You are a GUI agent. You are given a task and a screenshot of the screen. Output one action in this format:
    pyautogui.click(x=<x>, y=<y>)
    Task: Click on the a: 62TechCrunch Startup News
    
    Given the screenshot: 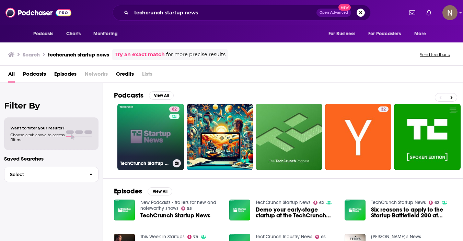 What is the action you would take?
    pyautogui.click(x=151, y=137)
    